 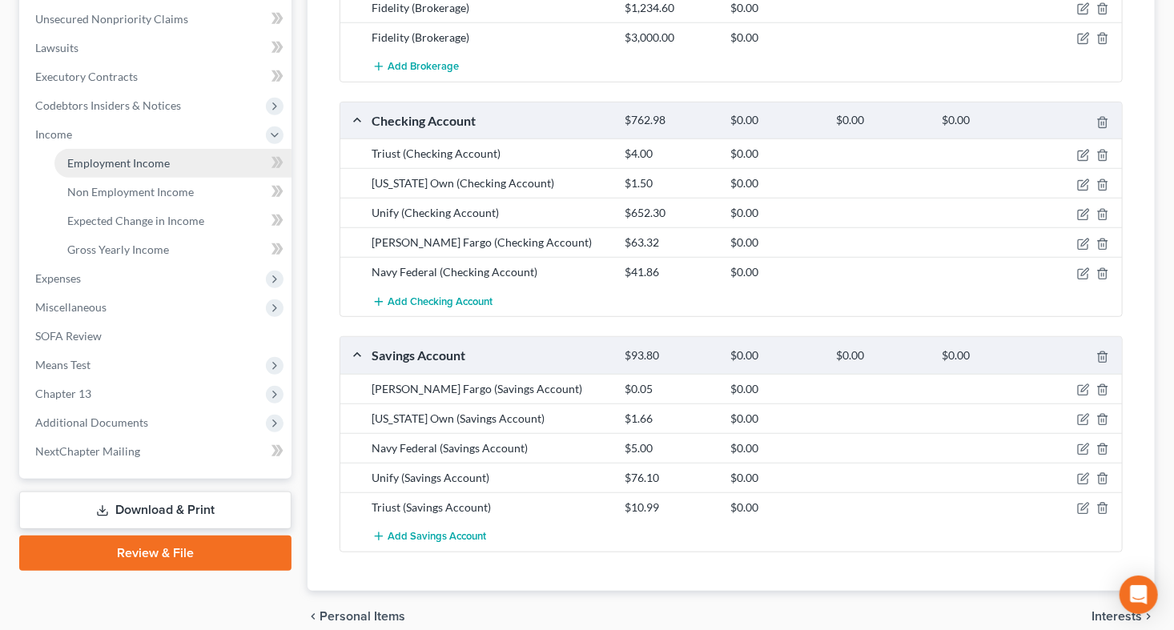 What do you see at coordinates (670, 243) in the screenshot?
I see `div: $63.32` at bounding box center [670, 243].